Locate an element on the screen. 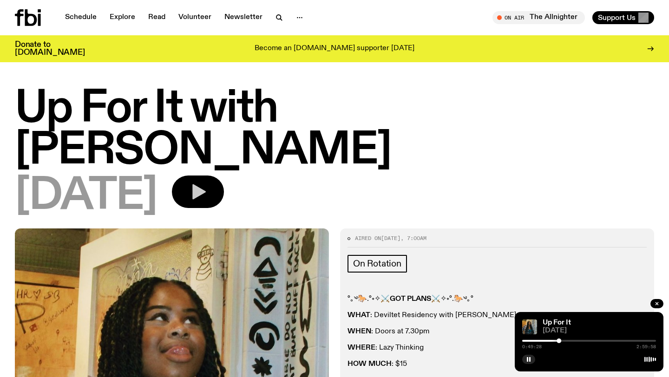 The image size is (669, 377). strong: WHAT is located at coordinates (359, 315).